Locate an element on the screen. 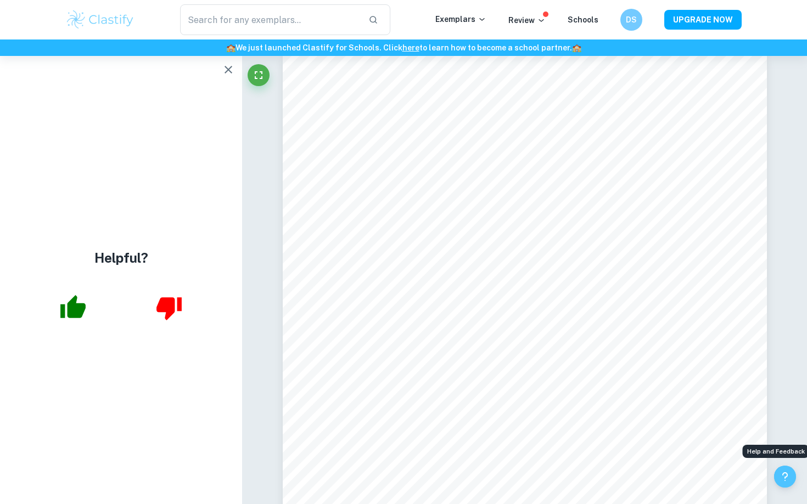  h4: Helpful? is located at coordinates (121, 258).